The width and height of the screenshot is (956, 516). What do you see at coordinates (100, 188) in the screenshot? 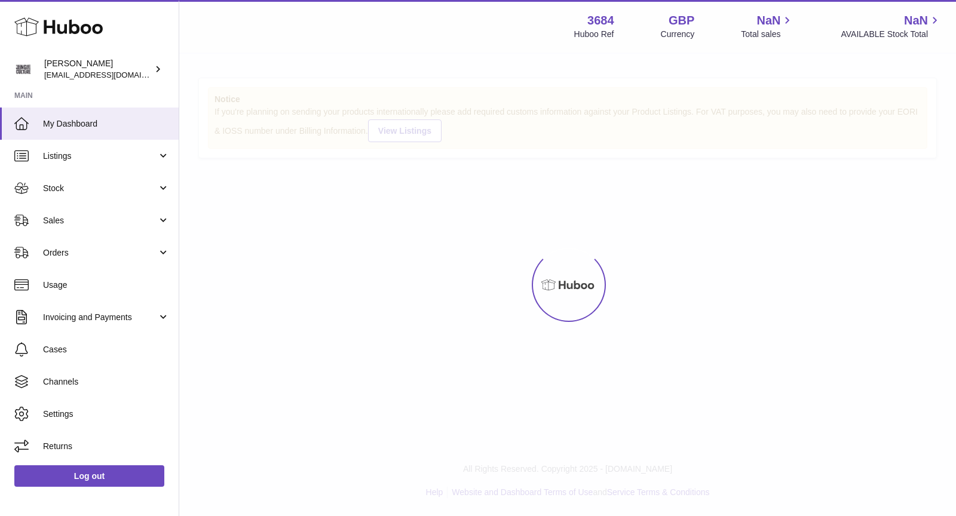
I see `span: Stock` at bounding box center [100, 188].